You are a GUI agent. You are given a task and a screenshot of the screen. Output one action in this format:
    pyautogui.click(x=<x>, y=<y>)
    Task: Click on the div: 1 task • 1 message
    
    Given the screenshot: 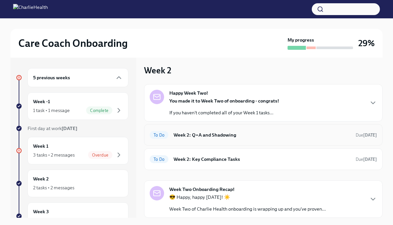 What is the action you would take?
    pyautogui.click(x=51, y=110)
    